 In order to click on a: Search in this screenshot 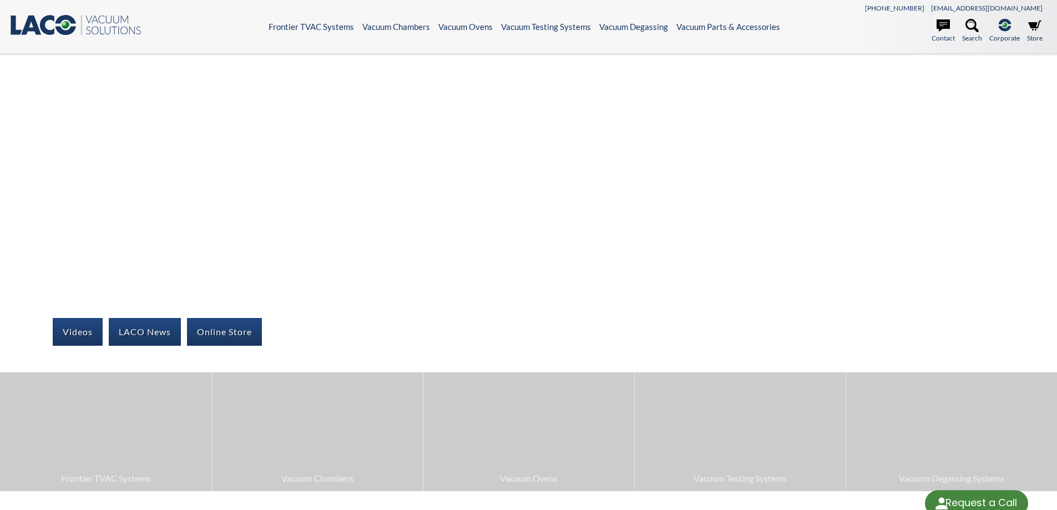, I will do `click(972, 31)`.